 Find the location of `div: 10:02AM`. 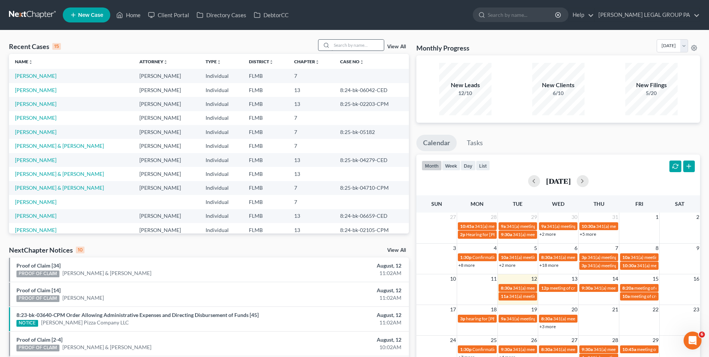

div: 10:02AM is located at coordinates (340, 347).